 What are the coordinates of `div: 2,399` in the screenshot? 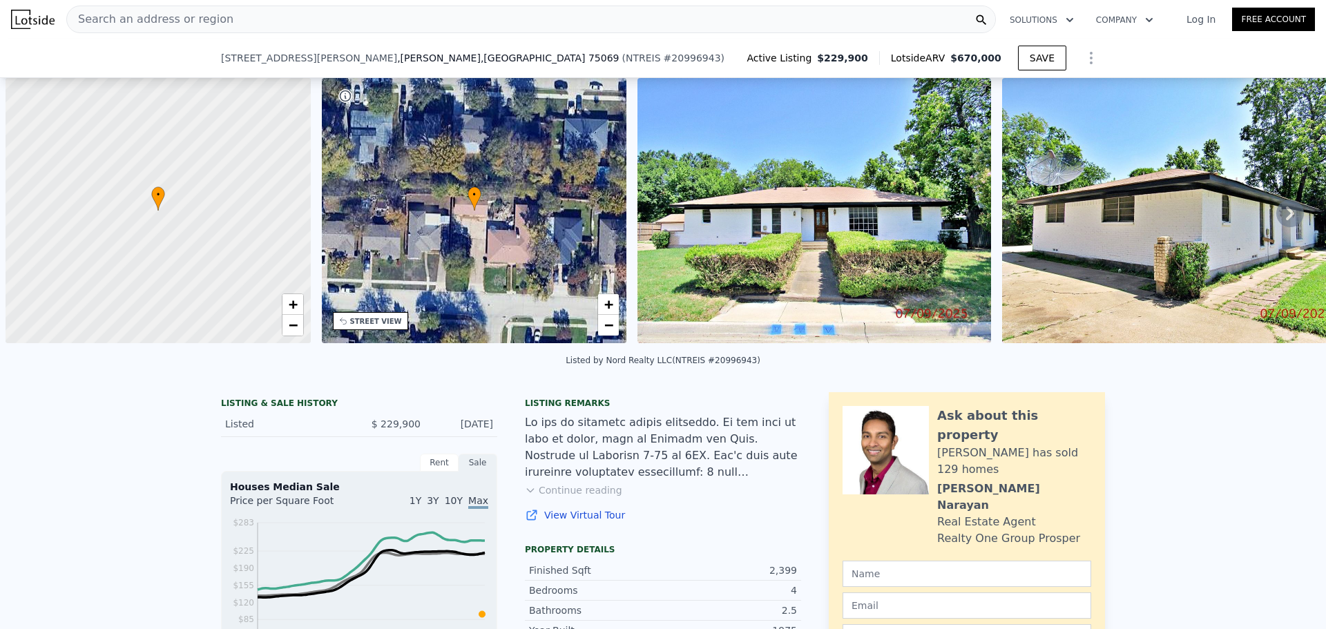 It's located at (730, 570).